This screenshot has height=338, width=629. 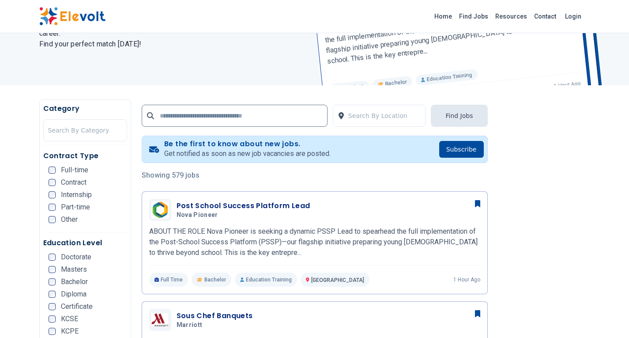 I want to click on a: Login, so click(x=573, y=16).